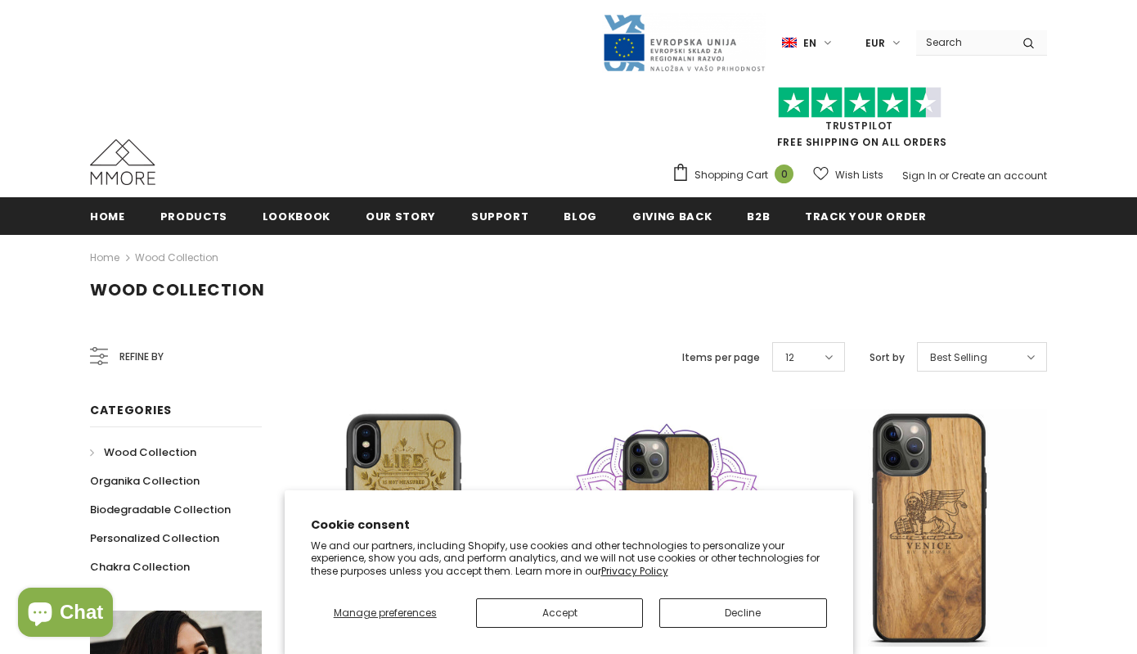  Describe the element at coordinates (759, 215) in the screenshot. I see `a: B2B` at that location.